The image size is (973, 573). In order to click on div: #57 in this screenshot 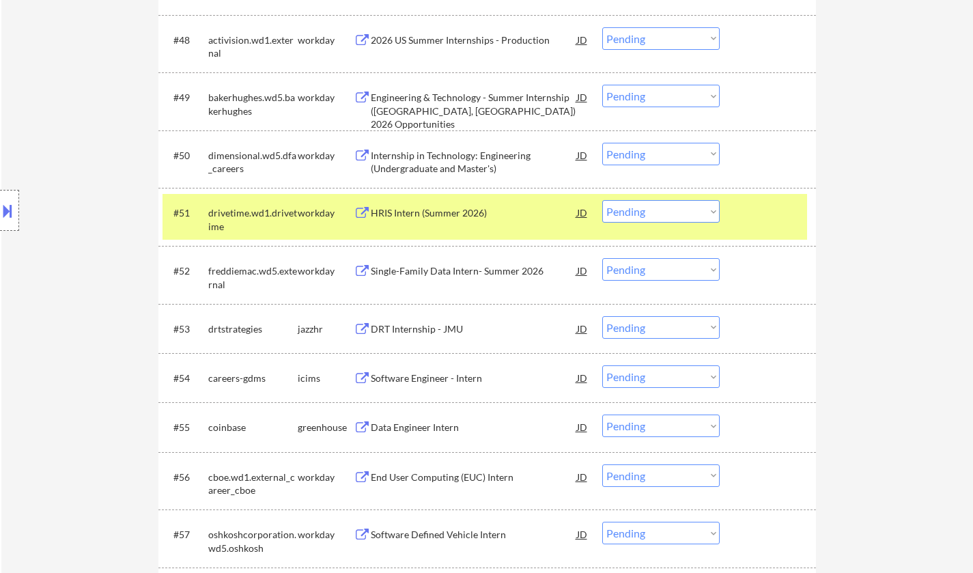, I will do `click(185, 535)`.